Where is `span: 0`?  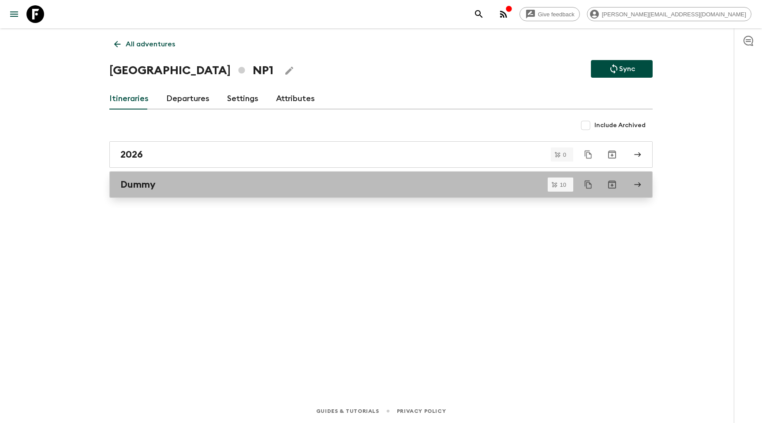
span: 0 is located at coordinates (565, 154).